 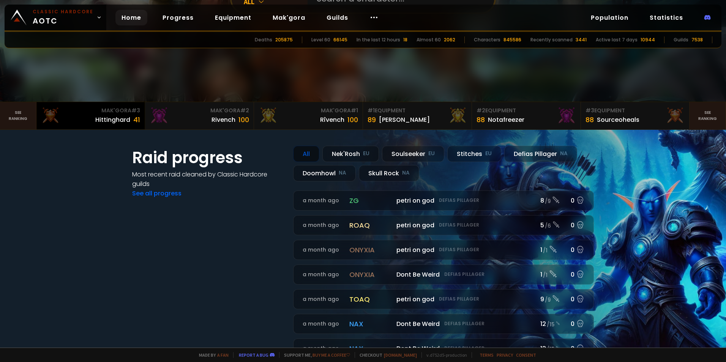 I want to click on div: Level 60, so click(x=321, y=40).